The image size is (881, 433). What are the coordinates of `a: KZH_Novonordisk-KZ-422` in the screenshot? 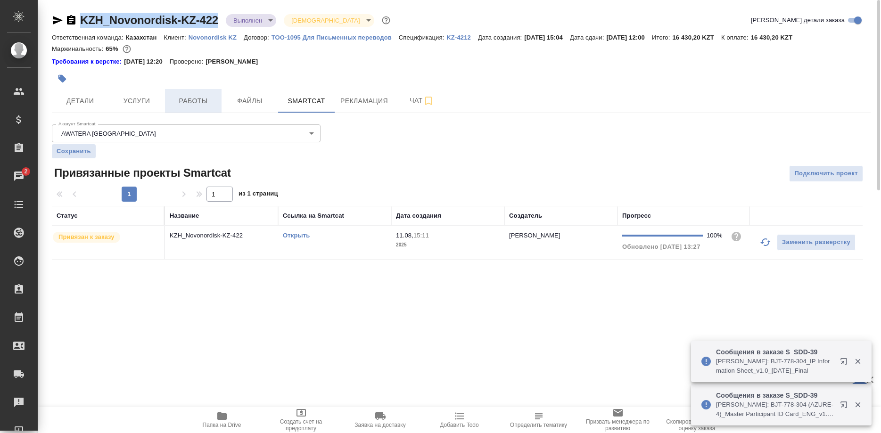 It's located at (149, 20).